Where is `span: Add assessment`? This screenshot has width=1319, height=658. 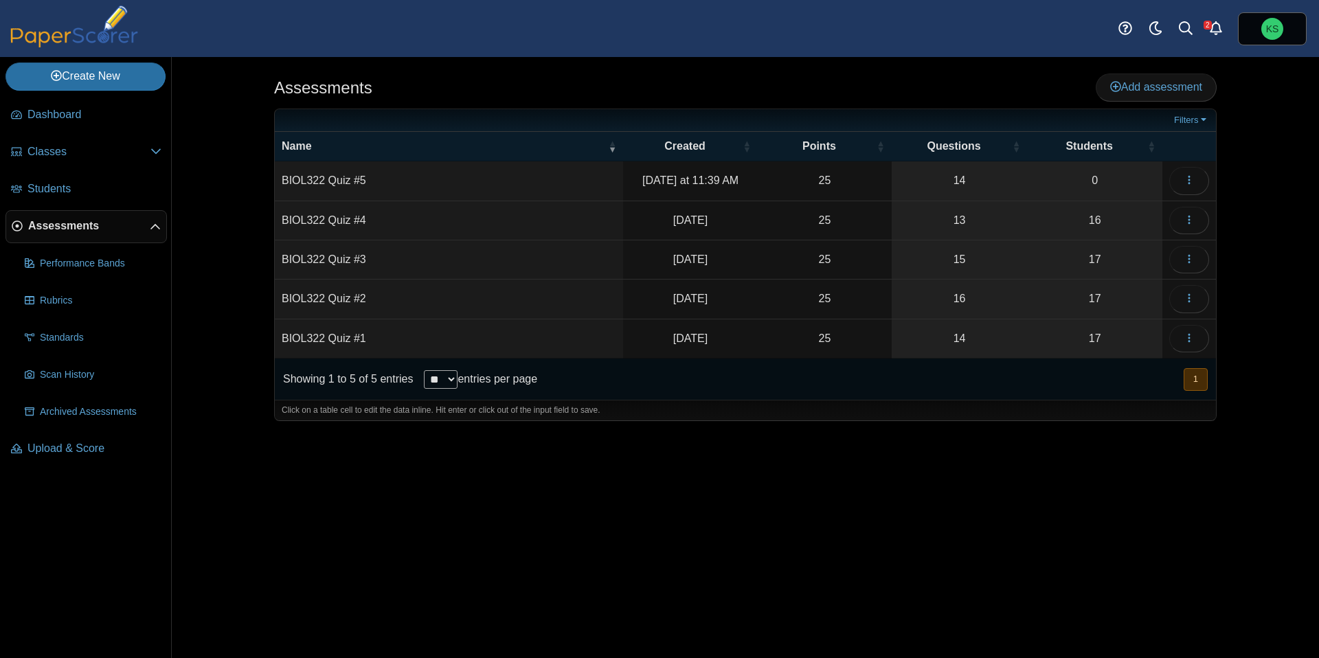 span: Add assessment is located at coordinates (1156, 87).